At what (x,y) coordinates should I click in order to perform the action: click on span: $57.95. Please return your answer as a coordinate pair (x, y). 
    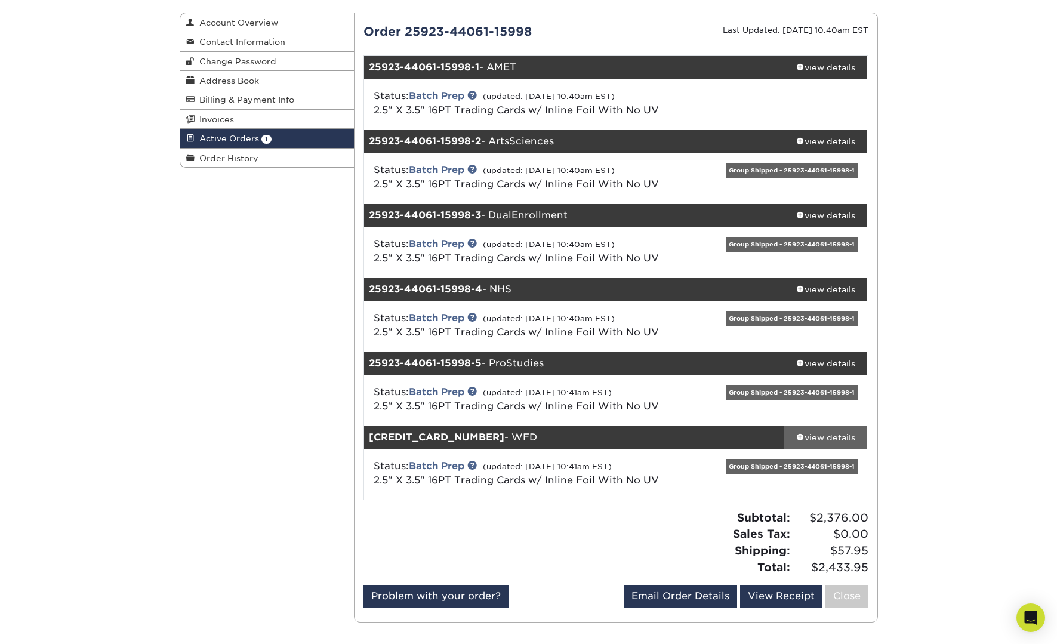
    Looking at the image, I should click on (831, 551).